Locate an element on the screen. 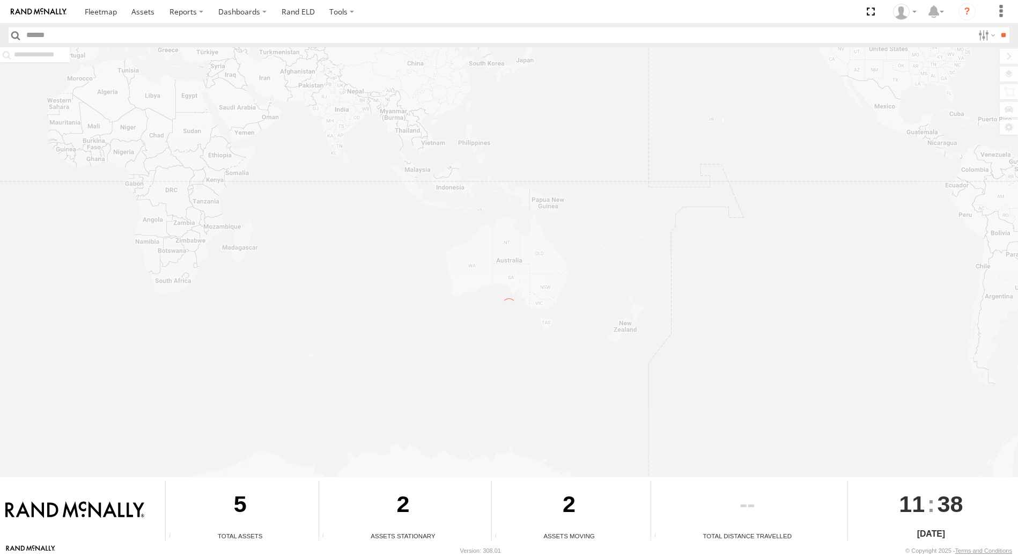 This screenshot has height=556, width=1018. label: Search Filter Options is located at coordinates (985, 35).